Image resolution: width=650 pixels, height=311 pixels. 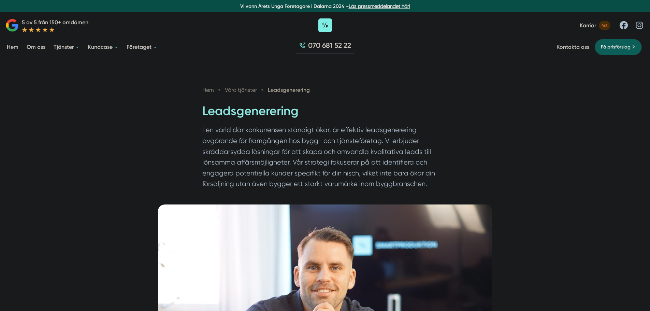 What do you see at coordinates (618, 47) in the screenshot?
I see `a: Få prisförslag` at bounding box center [618, 47].